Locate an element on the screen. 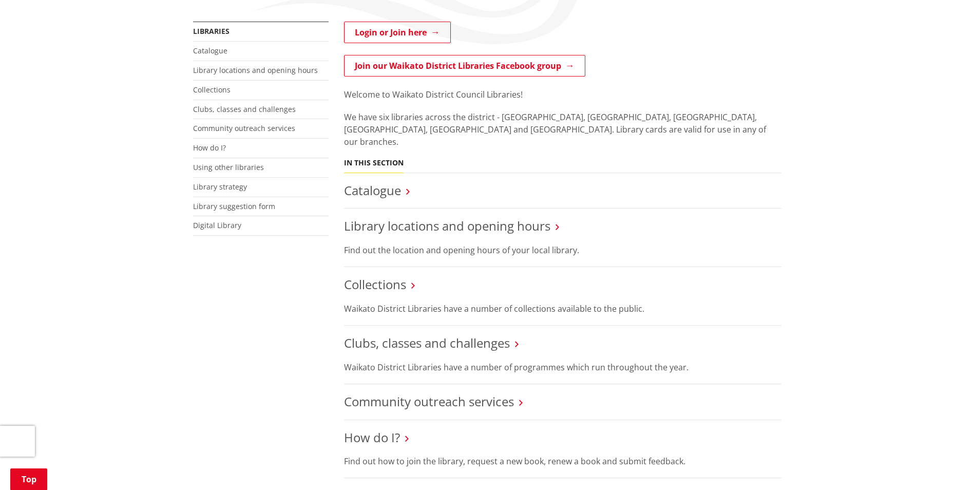  a: Libraries is located at coordinates (211, 31).